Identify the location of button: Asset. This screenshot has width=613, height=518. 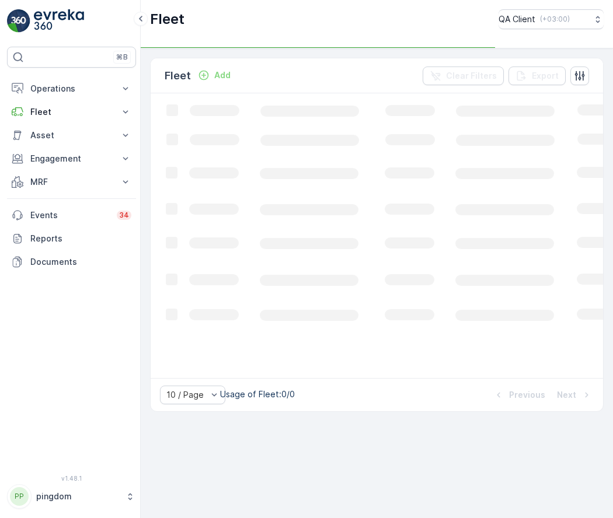
(71, 135).